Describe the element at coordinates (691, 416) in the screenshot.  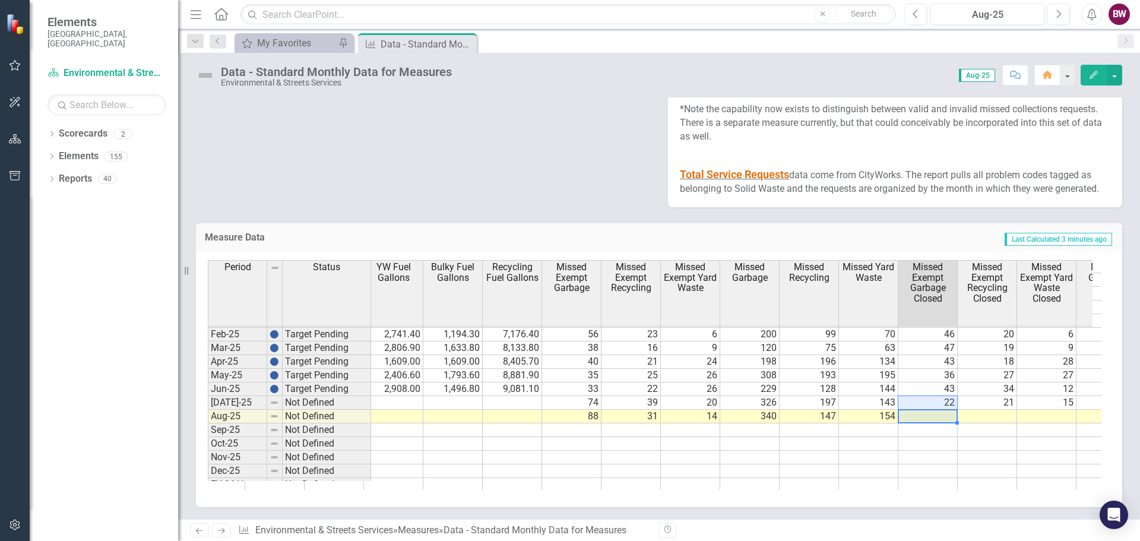
I see `td: 14` at that location.